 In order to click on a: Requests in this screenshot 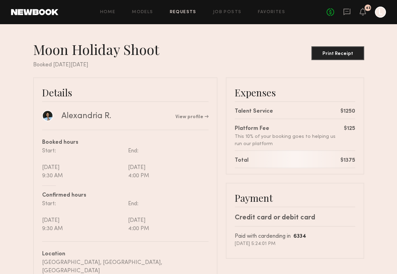, I will do `click(183, 12)`.